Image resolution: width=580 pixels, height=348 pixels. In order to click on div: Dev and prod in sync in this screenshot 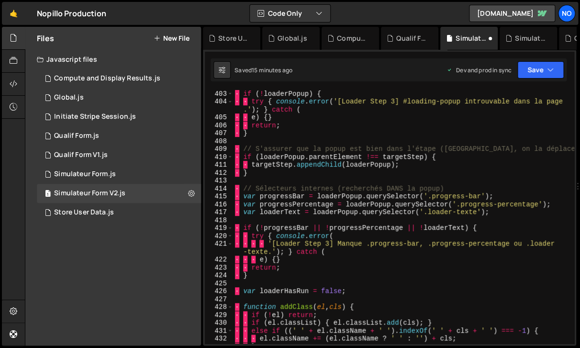, I will do `click(479, 70)`.